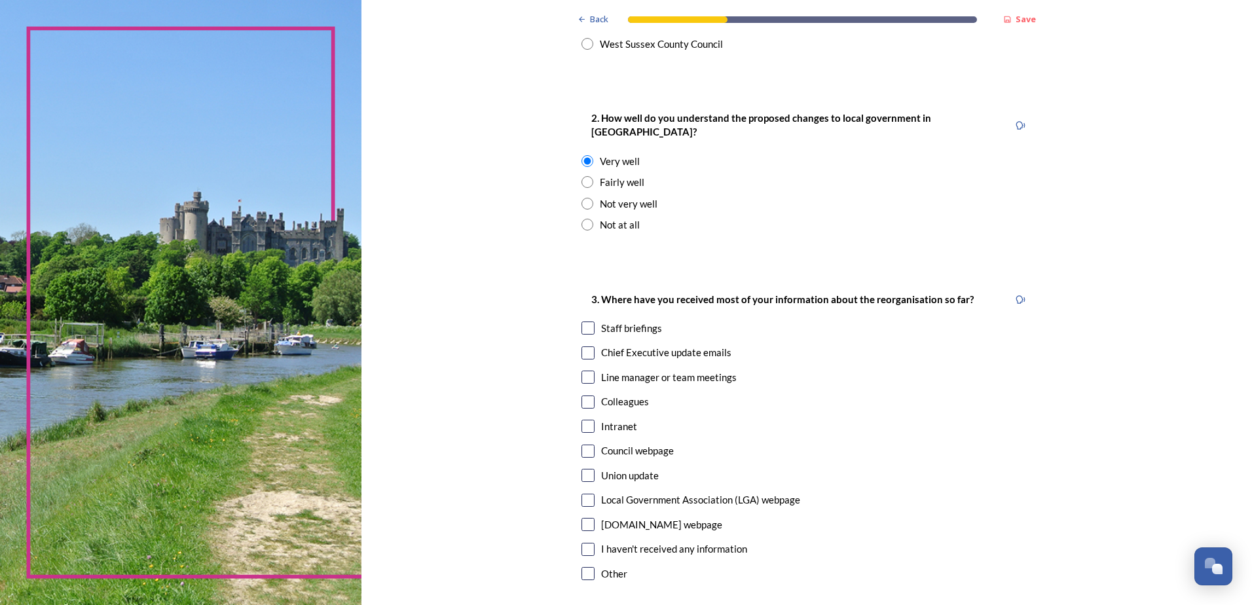 This screenshot has width=1252, height=605. Describe the element at coordinates (619, 161) in the screenshot. I see `div: Very well` at that location.